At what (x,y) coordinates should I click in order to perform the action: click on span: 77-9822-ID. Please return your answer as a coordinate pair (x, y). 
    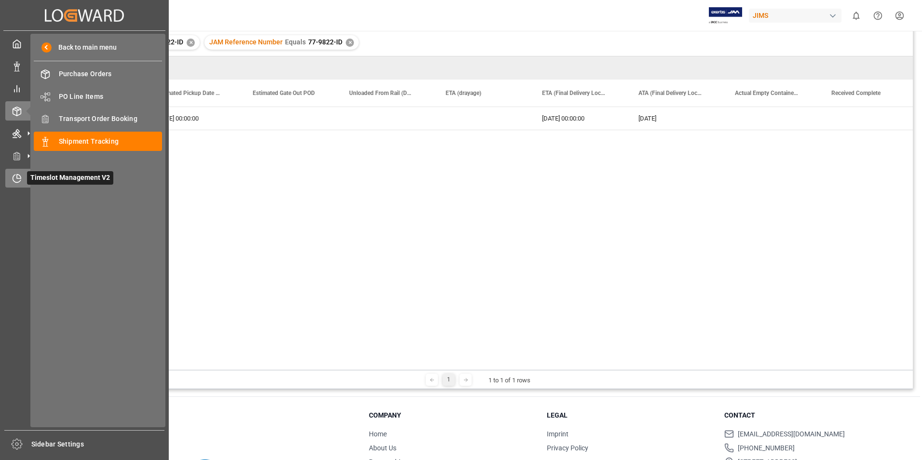
    Looking at the image, I should click on (325, 42).